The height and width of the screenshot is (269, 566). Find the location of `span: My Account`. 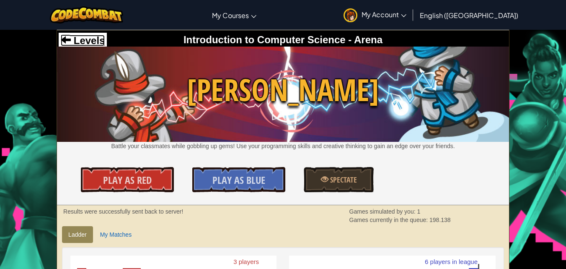

span: My Account is located at coordinates (384, 14).